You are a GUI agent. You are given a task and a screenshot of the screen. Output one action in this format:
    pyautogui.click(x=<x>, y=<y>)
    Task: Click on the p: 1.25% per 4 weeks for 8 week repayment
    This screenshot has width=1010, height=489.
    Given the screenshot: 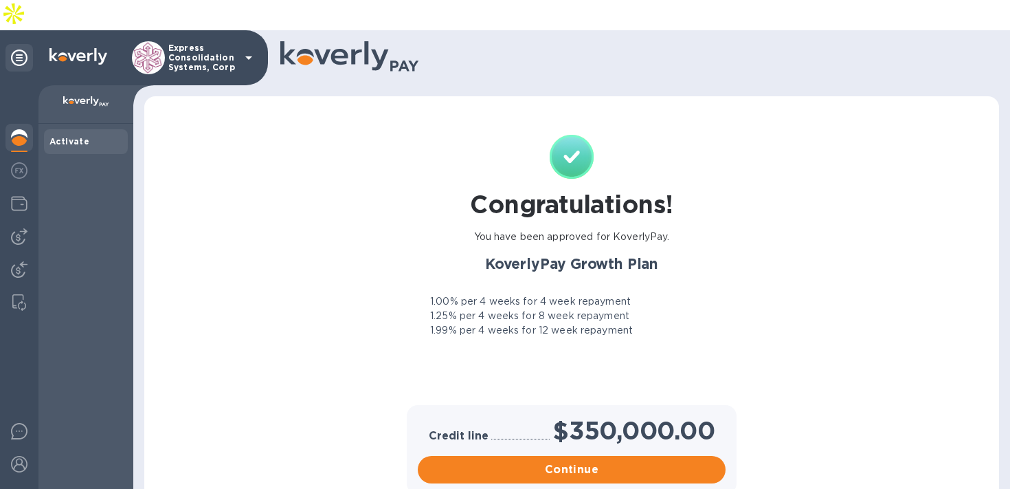 What is the action you would take?
    pyautogui.click(x=530, y=315)
    